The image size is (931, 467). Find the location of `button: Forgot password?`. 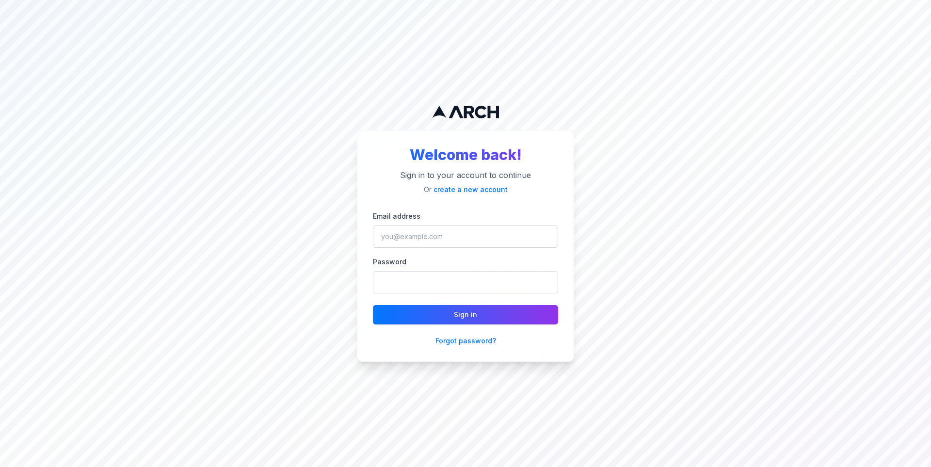

button: Forgot password? is located at coordinates (465, 341).